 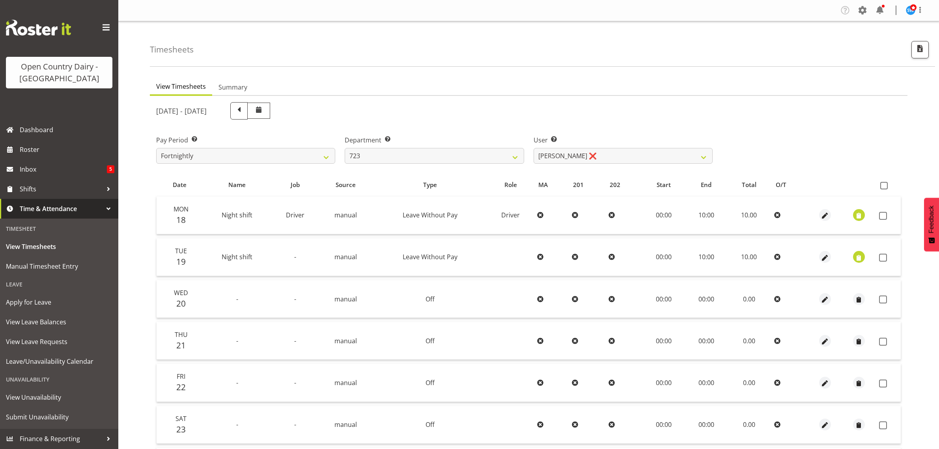 I want to click on button: Export CSV, so click(x=920, y=50).